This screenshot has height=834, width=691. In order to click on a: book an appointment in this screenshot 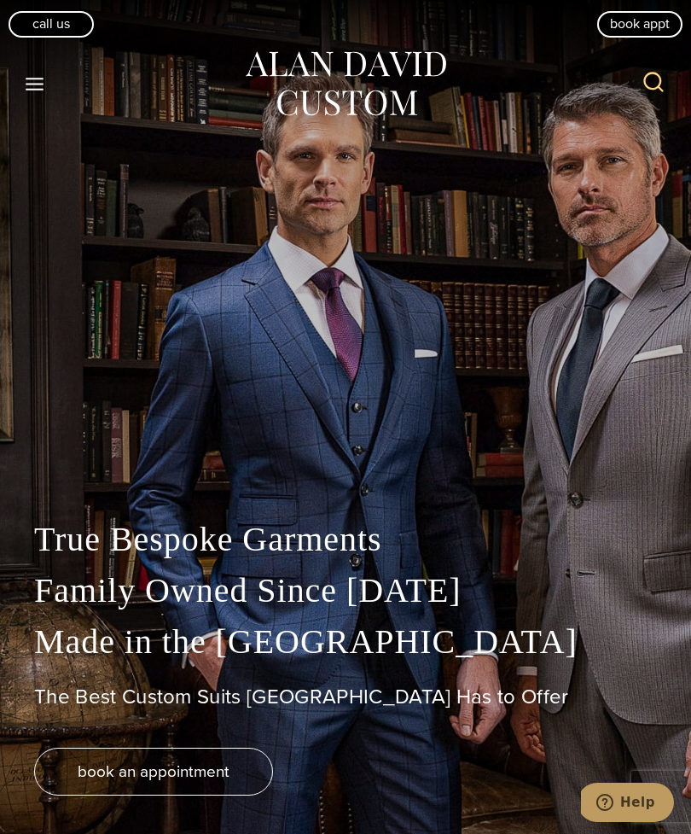, I will do `click(154, 772)`.